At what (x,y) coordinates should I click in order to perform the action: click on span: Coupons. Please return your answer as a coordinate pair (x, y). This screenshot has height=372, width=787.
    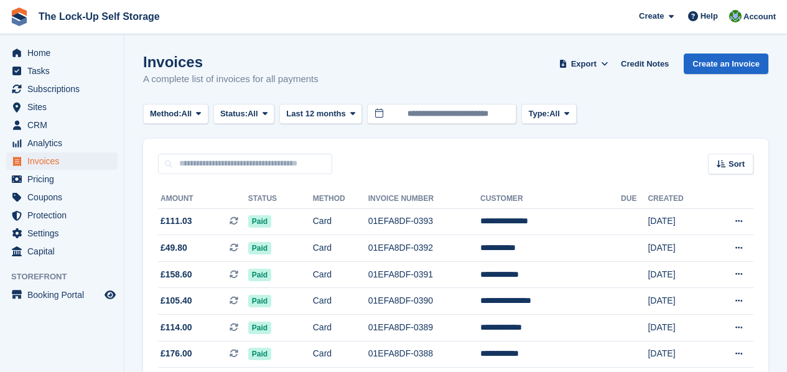
    Looking at the image, I should click on (65, 197).